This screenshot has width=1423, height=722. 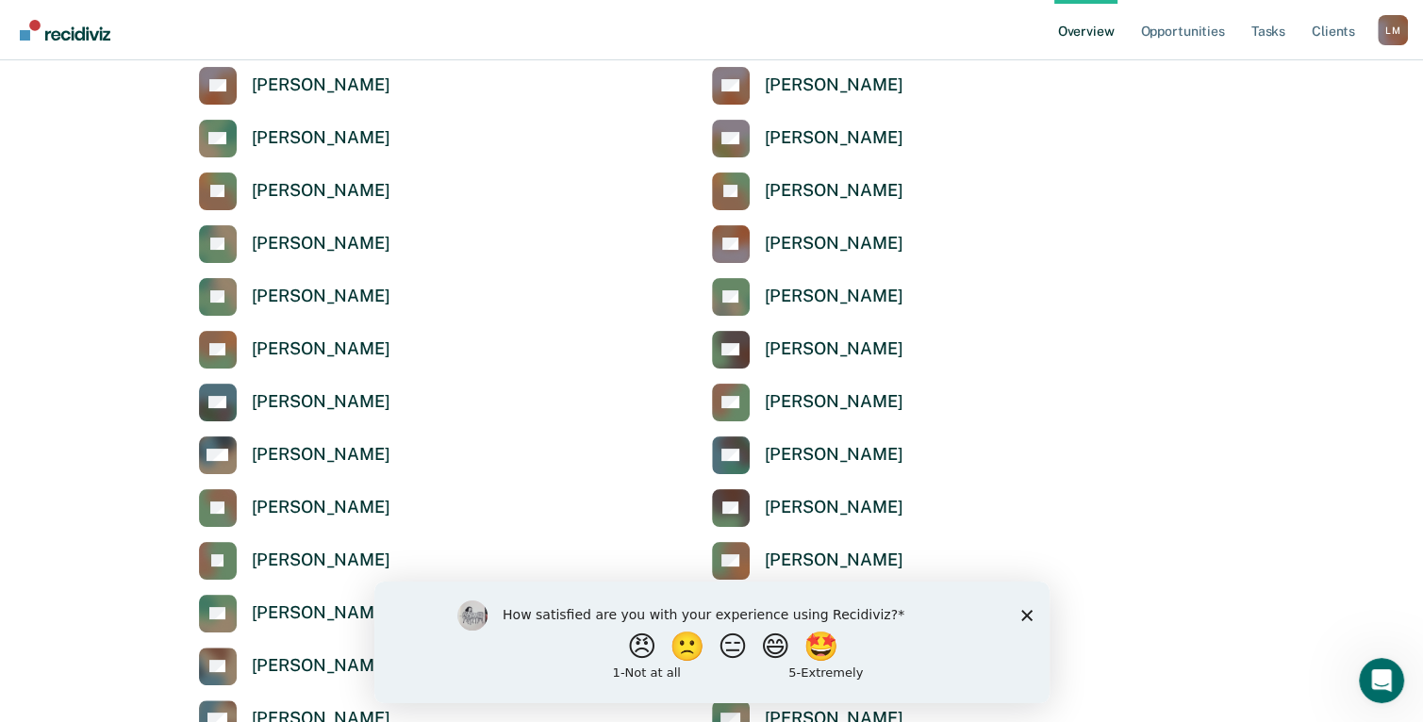 What do you see at coordinates (1392, 30) in the screenshot?
I see `div: L M` at bounding box center [1392, 30].